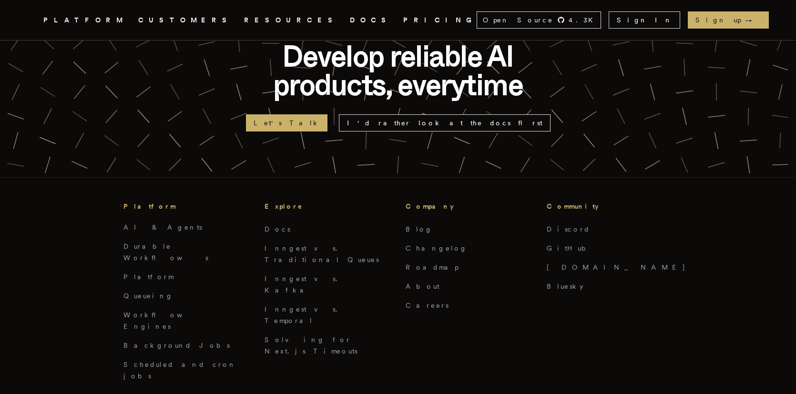  What do you see at coordinates (322, 254) in the screenshot?
I see `a: Inngest vs. Traditional Queues` at bounding box center [322, 254].